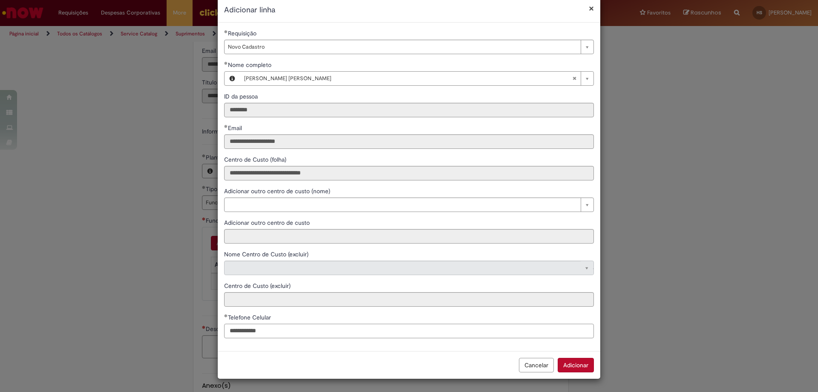  Describe the element at coordinates (250, 317) in the screenshot. I see `span: Telefone Celular` at that location.